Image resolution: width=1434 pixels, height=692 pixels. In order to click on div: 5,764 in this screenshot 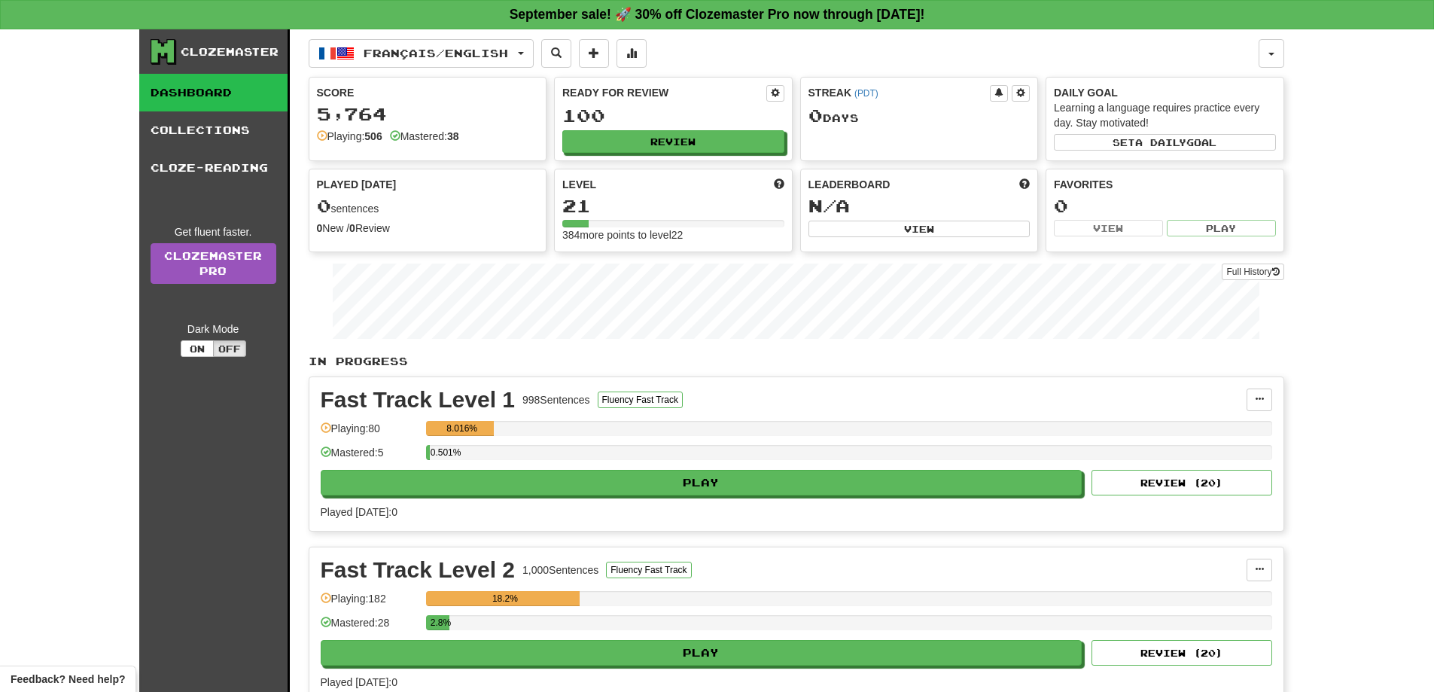, I will do `click(428, 114)`.